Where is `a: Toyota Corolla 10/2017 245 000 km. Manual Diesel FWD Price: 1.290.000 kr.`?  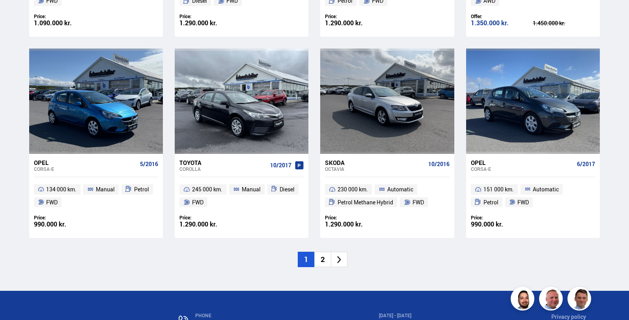
a: Toyota Corolla 10/2017 245 000 km. Manual Diesel FWD Price: 1.290.000 kr. is located at coordinates (241, 196).